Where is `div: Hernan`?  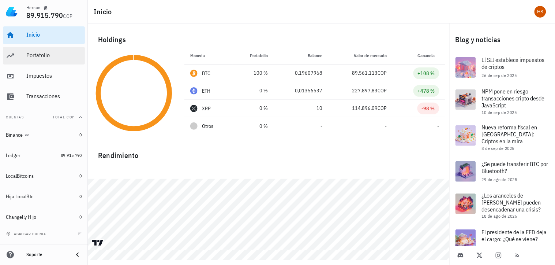
div: Hernan is located at coordinates (33, 8).